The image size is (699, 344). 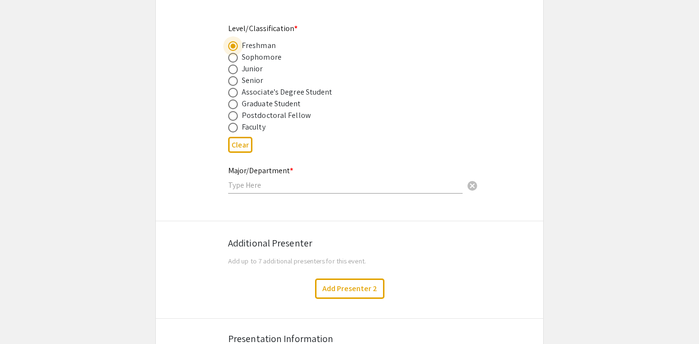 What do you see at coordinates (297, 261) in the screenshot?
I see `span: Add up to 7 additional presenters for this event.` at bounding box center [297, 261].